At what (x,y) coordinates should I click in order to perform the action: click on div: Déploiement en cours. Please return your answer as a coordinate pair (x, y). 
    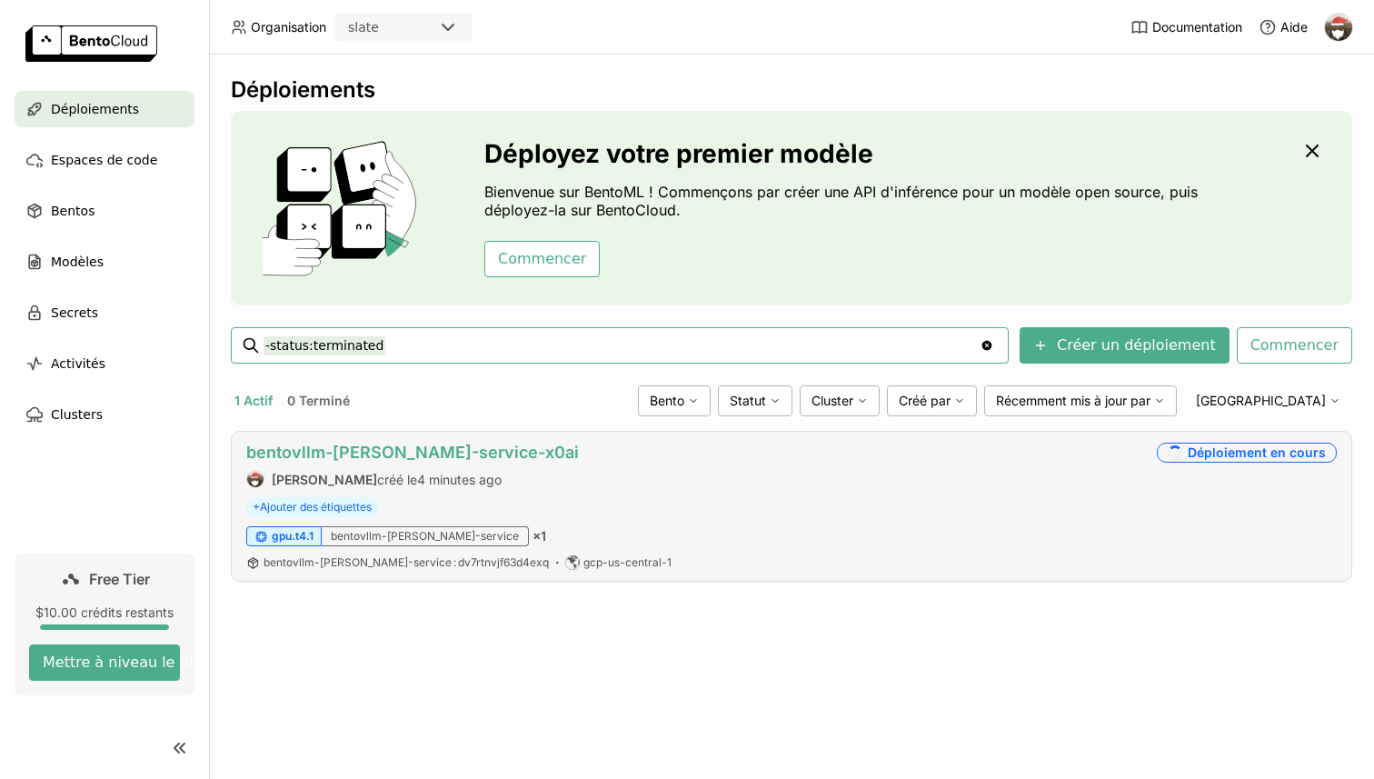
    Looking at the image, I should click on (1247, 453).